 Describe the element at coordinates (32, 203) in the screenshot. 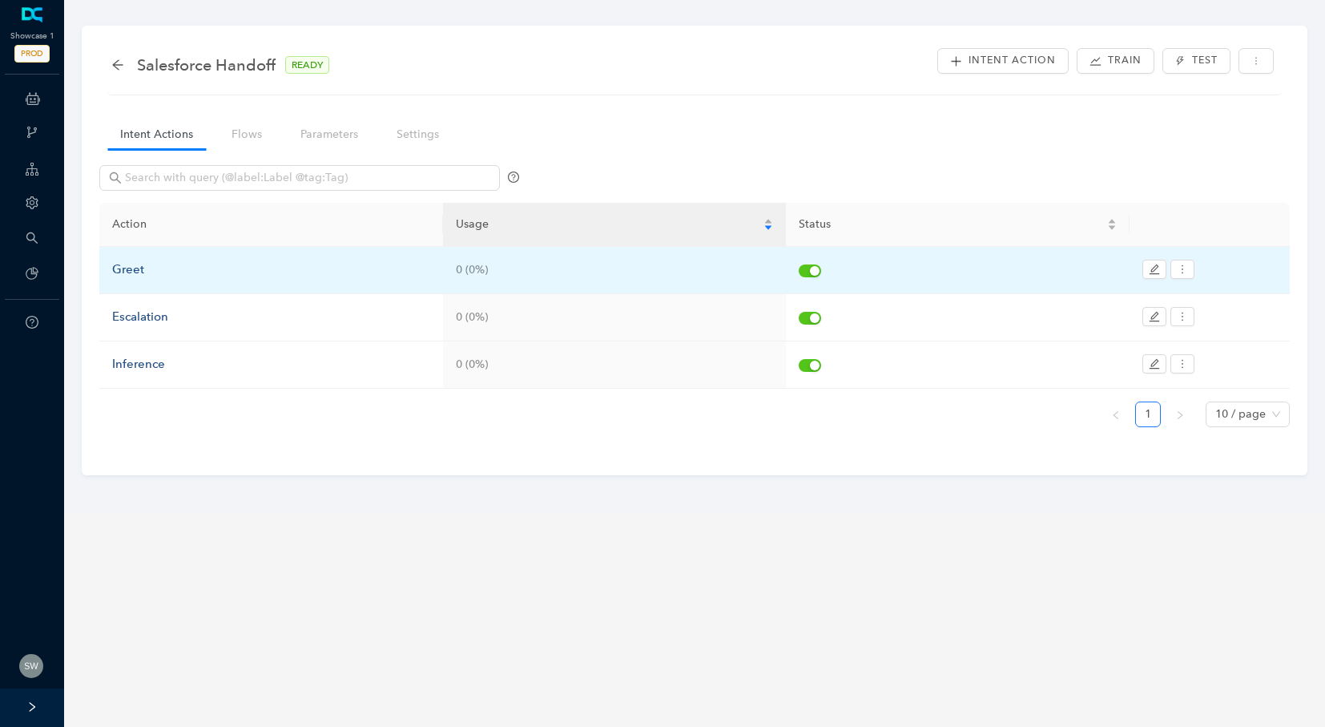

I see `span: setting` at that location.